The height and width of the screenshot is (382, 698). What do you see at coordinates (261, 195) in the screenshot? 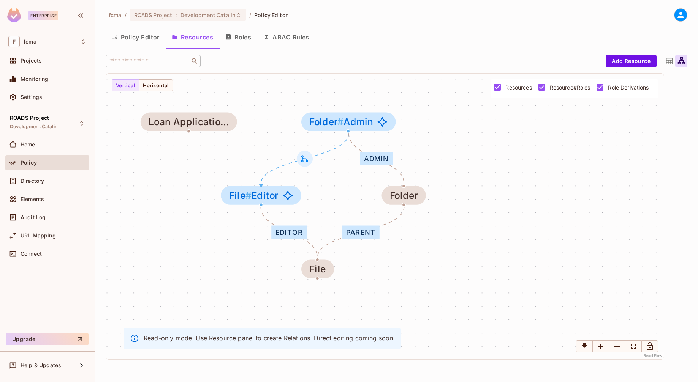
I see `span: File#Editor` at bounding box center [261, 195].